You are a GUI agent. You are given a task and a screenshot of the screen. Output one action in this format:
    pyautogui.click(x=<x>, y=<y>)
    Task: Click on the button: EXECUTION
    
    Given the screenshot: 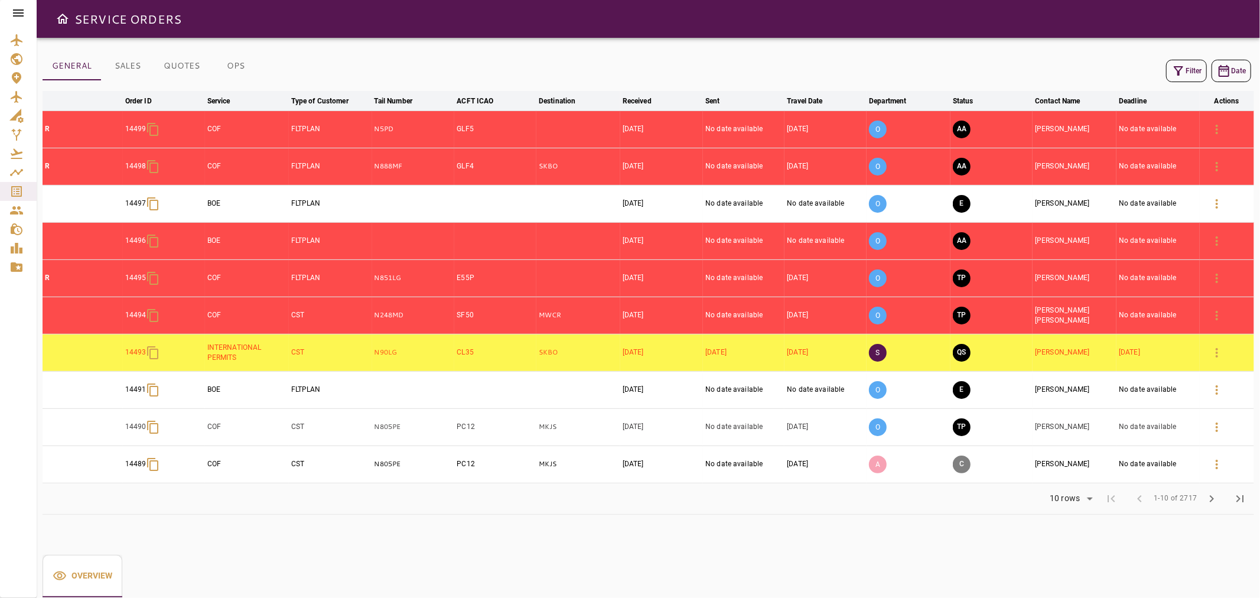 What is the action you would take?
    pyautogui.click(x=962, y=390)
    